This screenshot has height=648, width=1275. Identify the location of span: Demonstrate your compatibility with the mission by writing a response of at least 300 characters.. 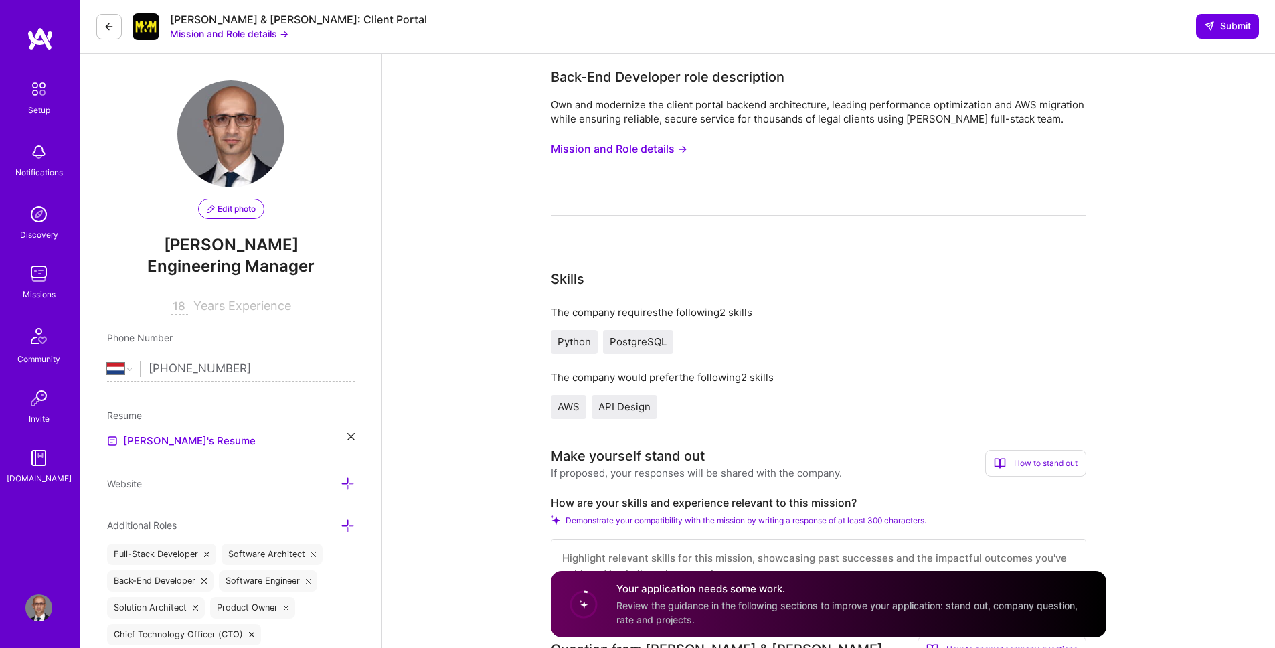
(746, 520).